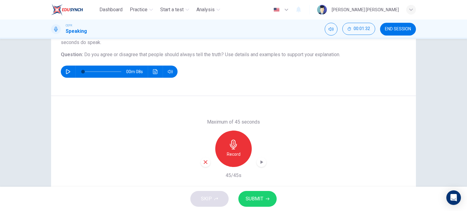  I want to click on h6: Maximum of 45 seconds, so click(233, 122).